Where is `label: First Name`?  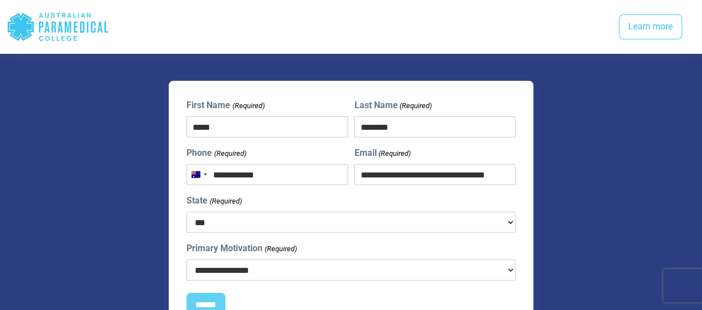 label: First Name is located at coordinates (225, 105).